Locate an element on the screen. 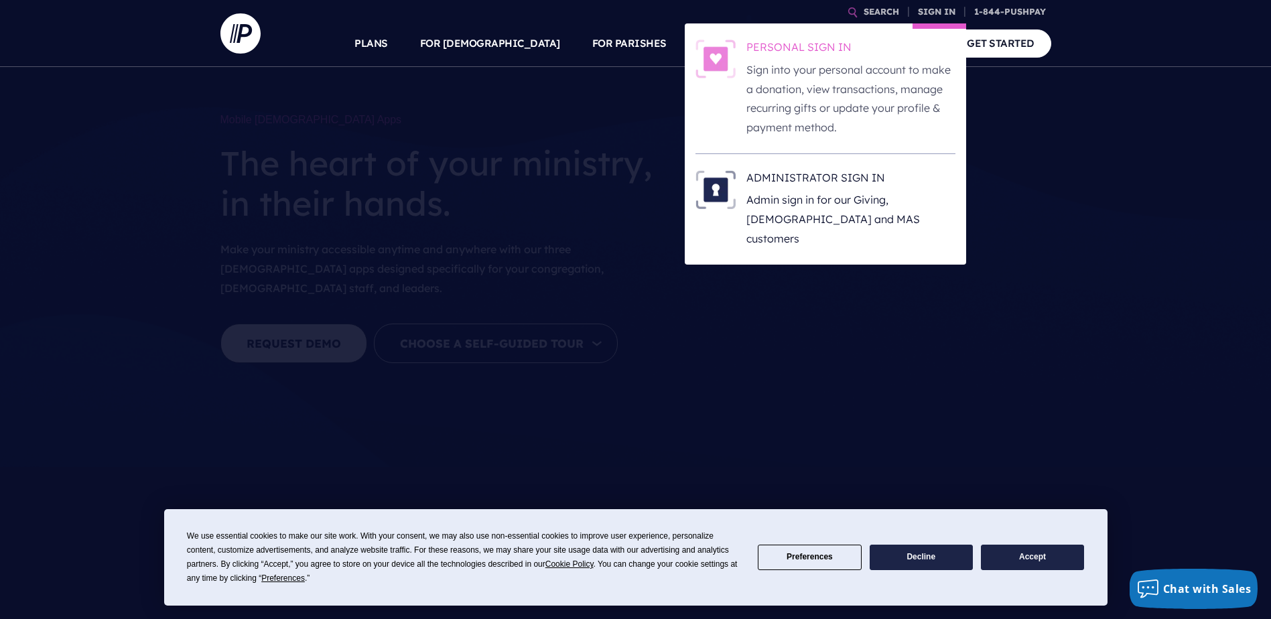 The image size is (1271, 619). a: ADMINISTRATOR SIGN IN - Illustration ADMINISTRATOR SIGN IN Admin sign in for our Giving, [DEMOGRA... is located at coordinates (825, 209).